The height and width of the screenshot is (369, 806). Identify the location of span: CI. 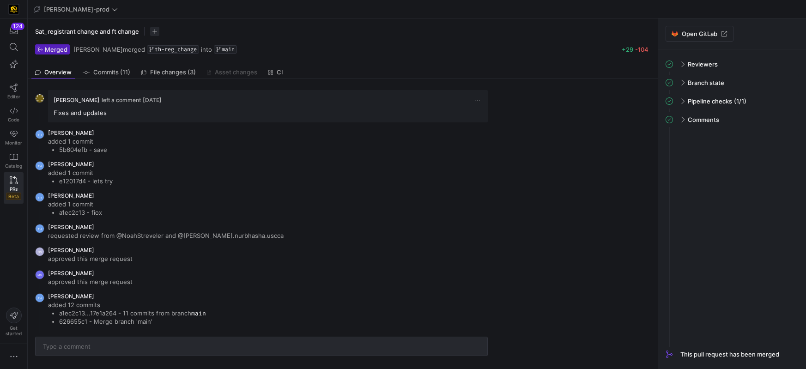
(280, 72).